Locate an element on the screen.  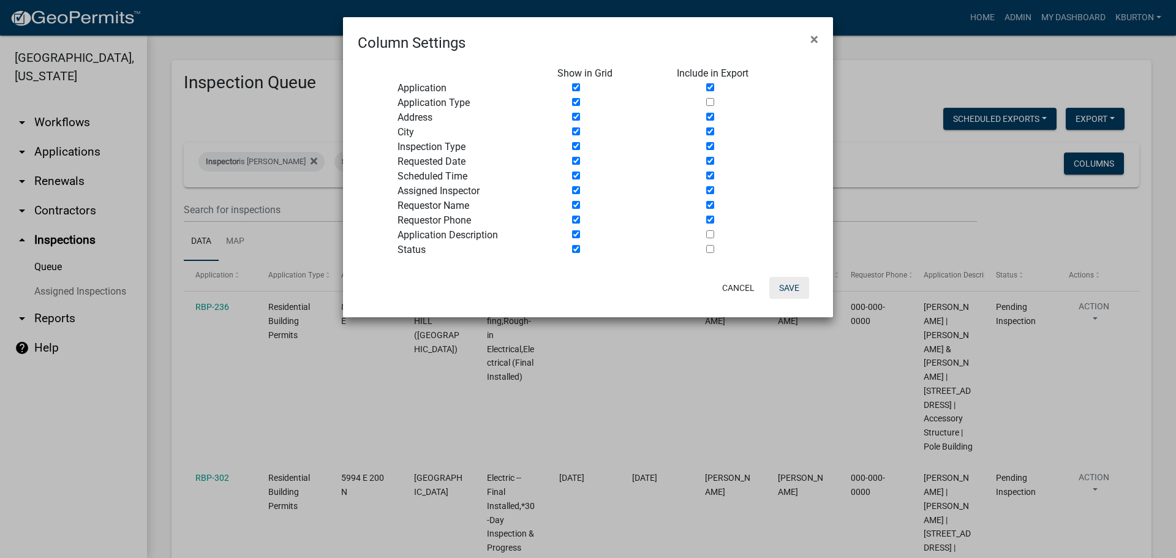
div: Include in Export is located at coordinates (728, 74).